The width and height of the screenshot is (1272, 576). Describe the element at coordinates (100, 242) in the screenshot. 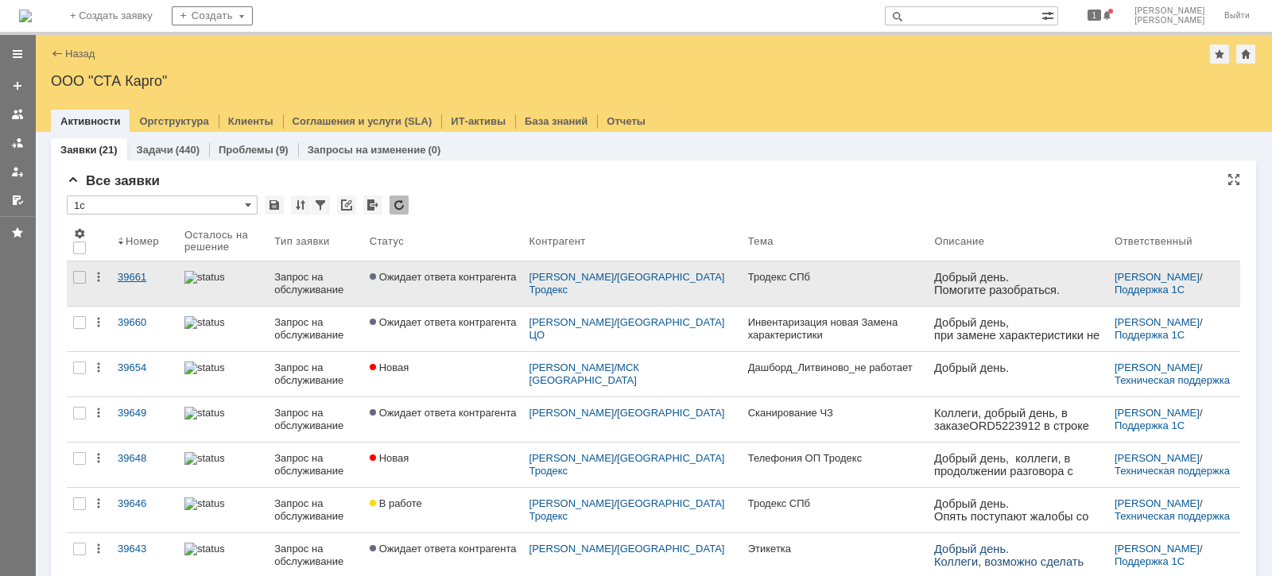

I see `span: i` at that location.